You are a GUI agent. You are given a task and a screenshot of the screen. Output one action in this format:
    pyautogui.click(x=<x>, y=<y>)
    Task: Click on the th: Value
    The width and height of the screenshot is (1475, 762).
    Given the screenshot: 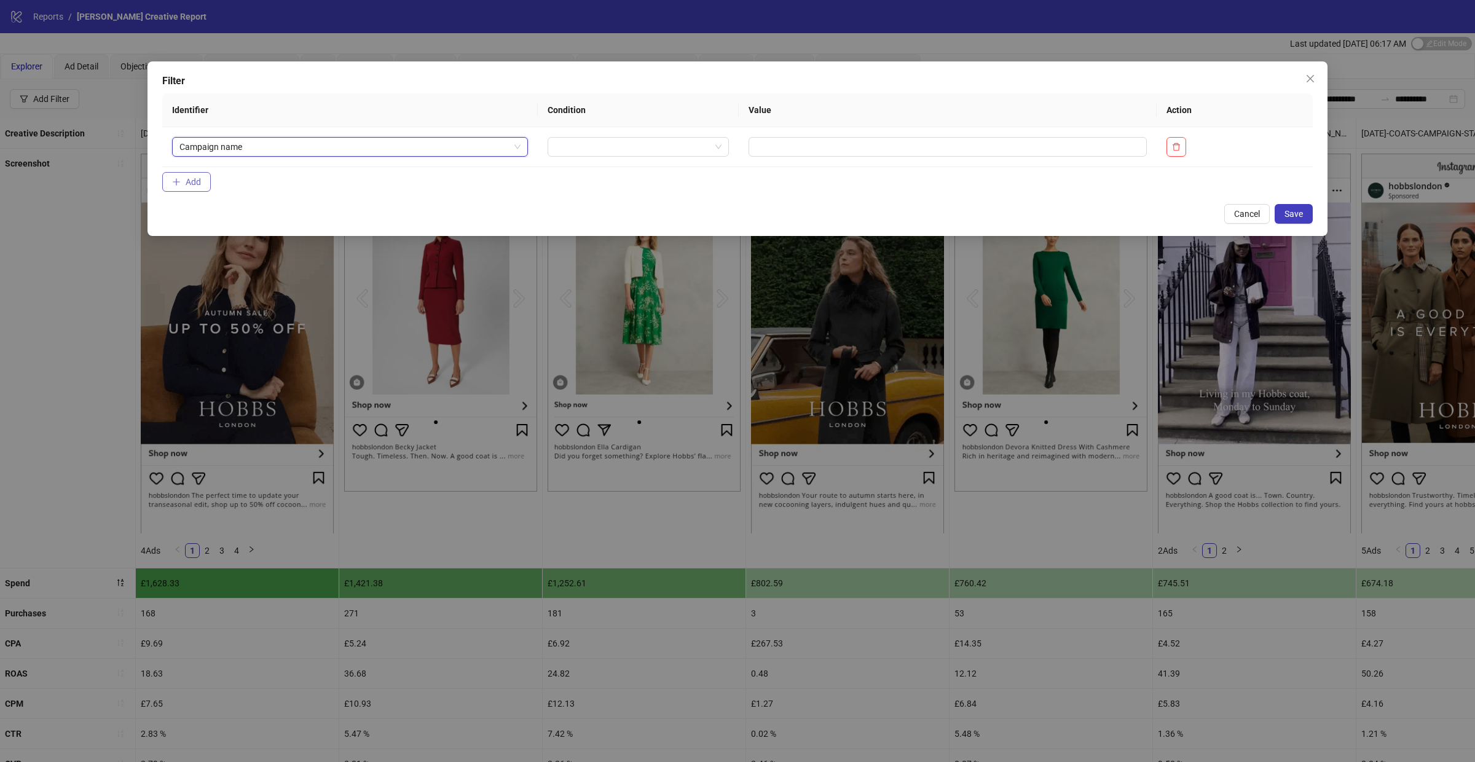 What is the action you would take?
    pyautogui.click(x=948, y=110)
    